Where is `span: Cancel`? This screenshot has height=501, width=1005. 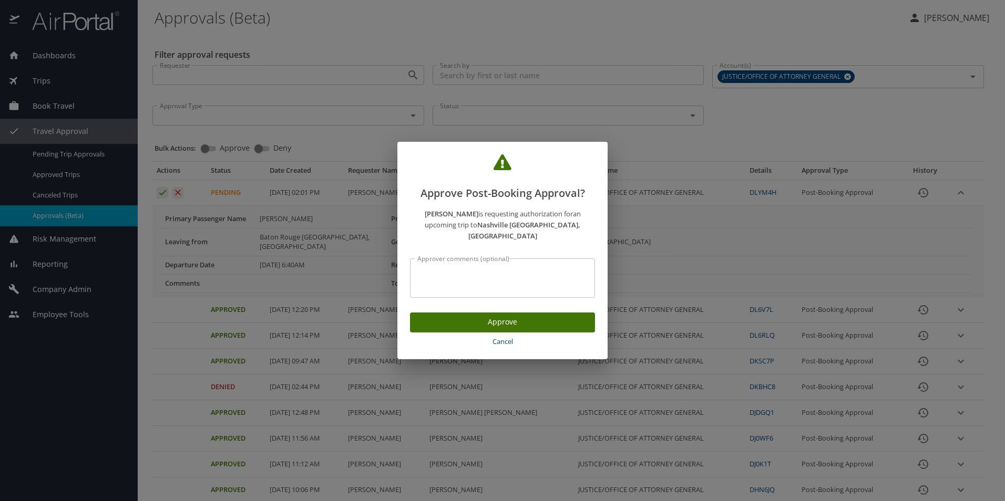 span: Cancel is located at coordinates (502, 342).